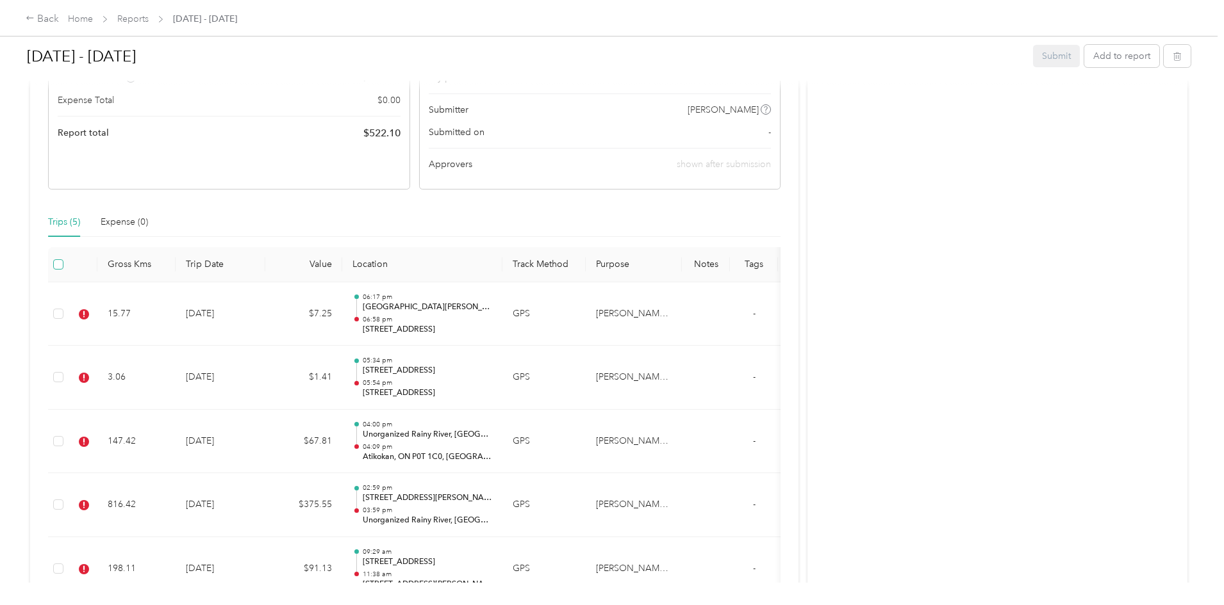  Describe the element at coordinates (136, 378) in the screenshot. I see `td: 3.06` at that location.